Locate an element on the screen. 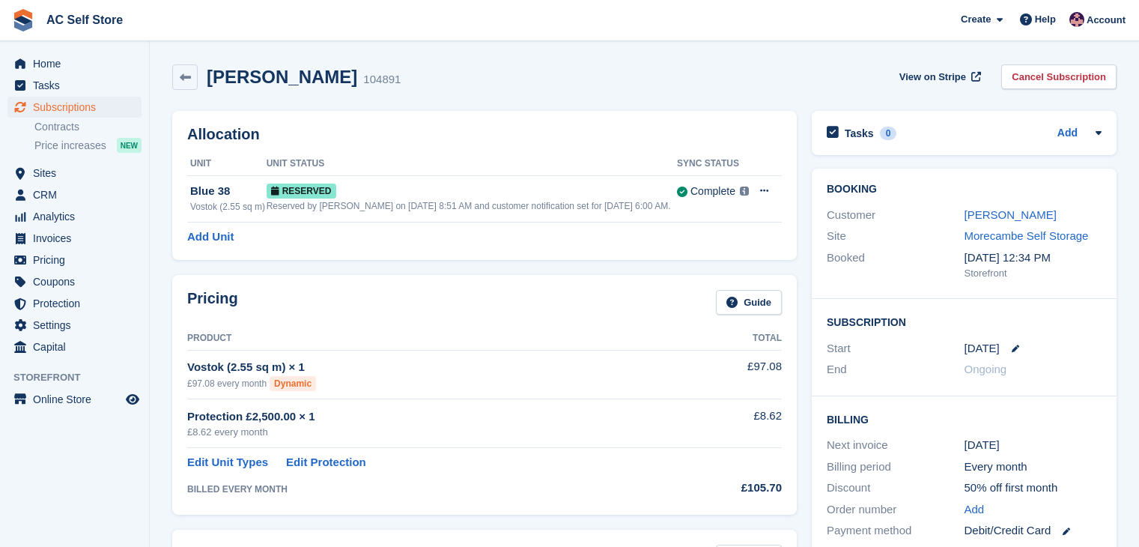 The height and width of the screenshot is (547, 1139). th: Sync Status is located at coordinates (713, 164).